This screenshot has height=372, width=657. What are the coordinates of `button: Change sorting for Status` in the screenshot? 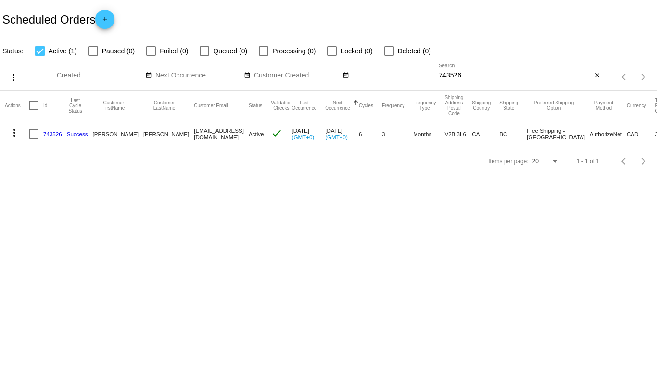 It's located at (255, 105).